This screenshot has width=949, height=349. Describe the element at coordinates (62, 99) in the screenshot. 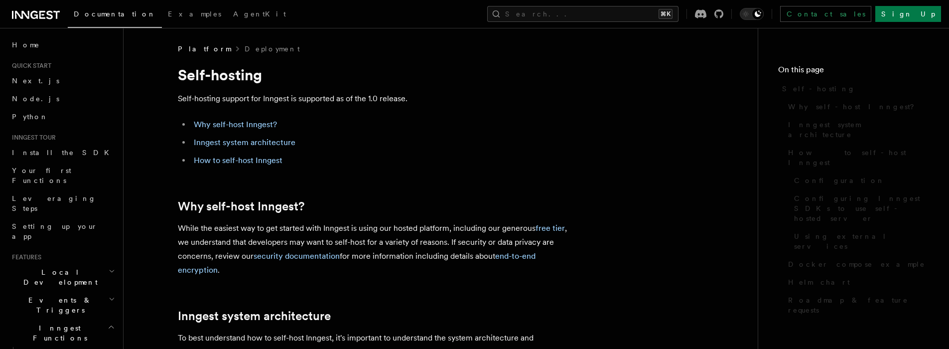

I see `a: Node.js` at that location.